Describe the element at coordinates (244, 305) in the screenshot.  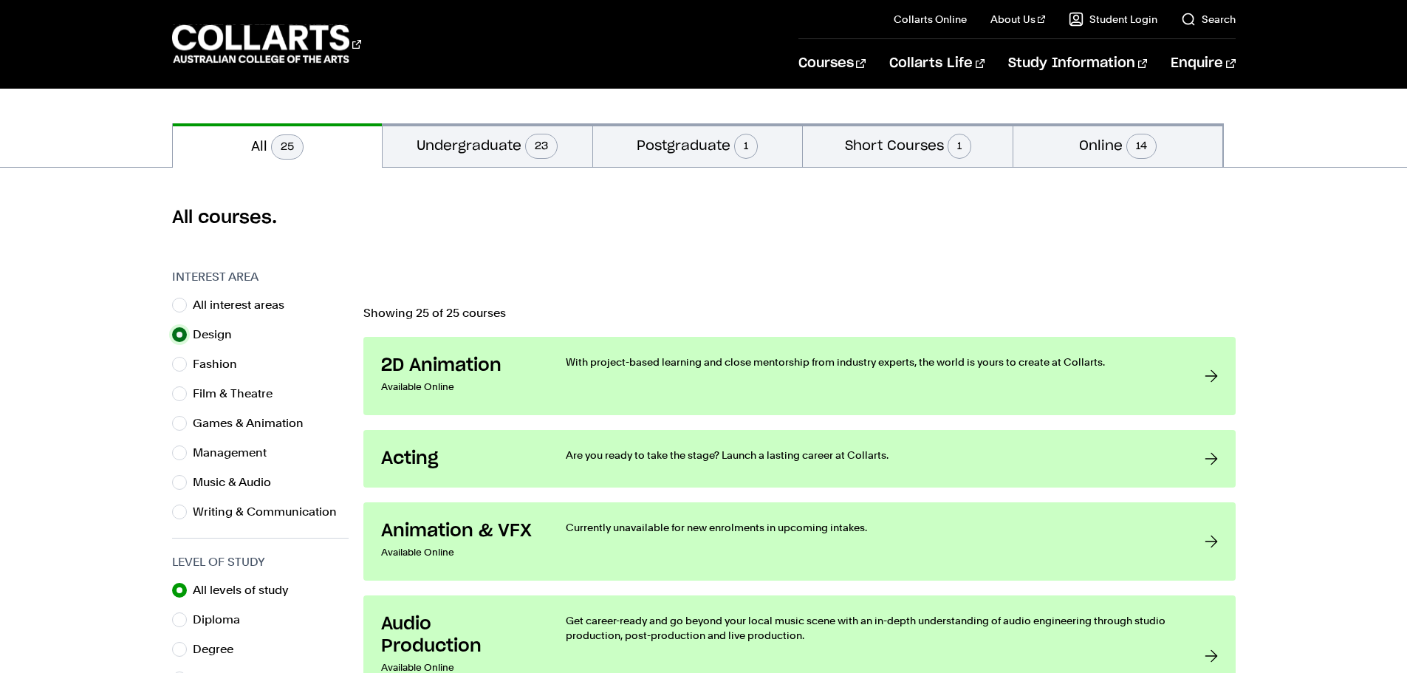
I see `label: All interest areas` at that location.